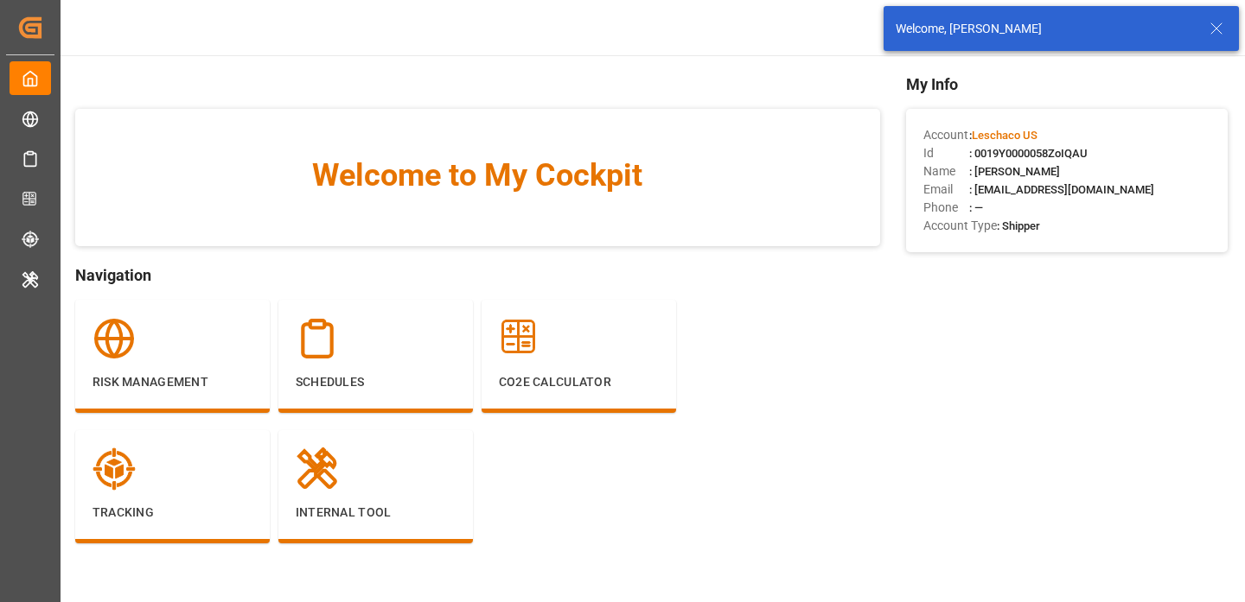 The image size is (1245, 602). What do you see at coordinates (578, 382) in the screenshot?
I see `p: CO2e Calculator` at bounding box center [578, 382].